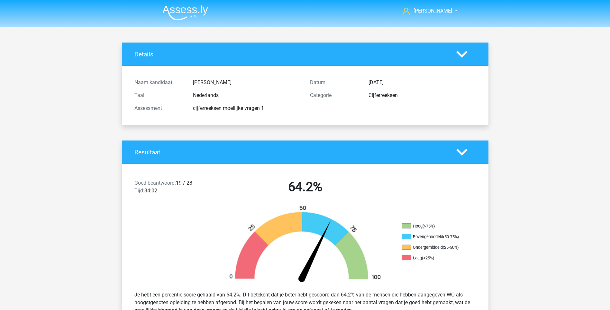 This screenshot has height=310, width=610. What do you see at coordinates (247, 108) in the screenshot?
I see `div: cijferreeksen moeilijke vragen 1` at bounding box center [247, 108].